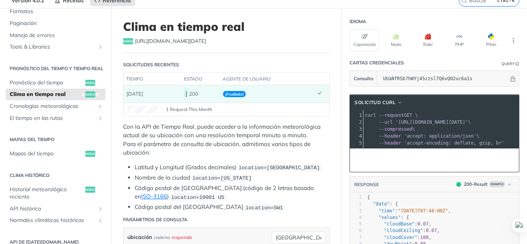 This screenshot has height=244, width=527. I want to click on a: Paginación, so click(56, 24).